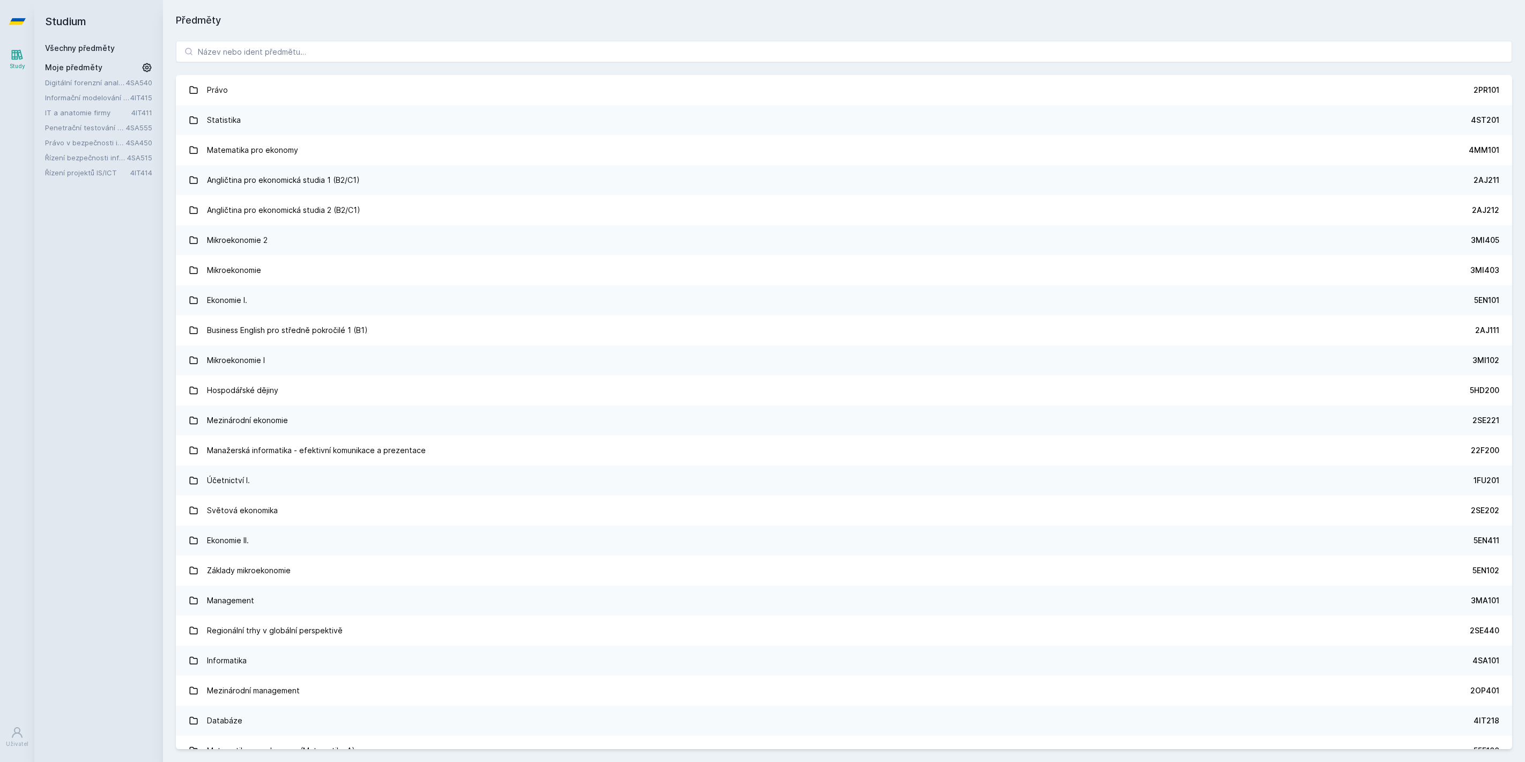 Image resolution: width=1525 pixels, height=762 pixels. Describe the element at coordinates (844, 240) in the screenshot. I see `a: Mikroekonomie 2 3MI405` at that location.